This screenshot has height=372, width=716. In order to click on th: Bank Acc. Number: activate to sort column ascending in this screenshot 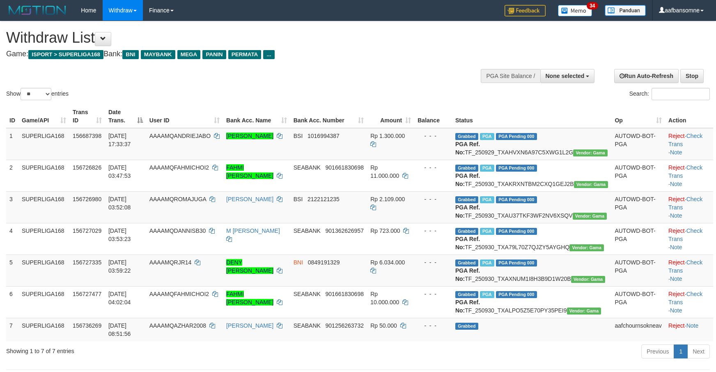, I will do `click(329, 116)`.